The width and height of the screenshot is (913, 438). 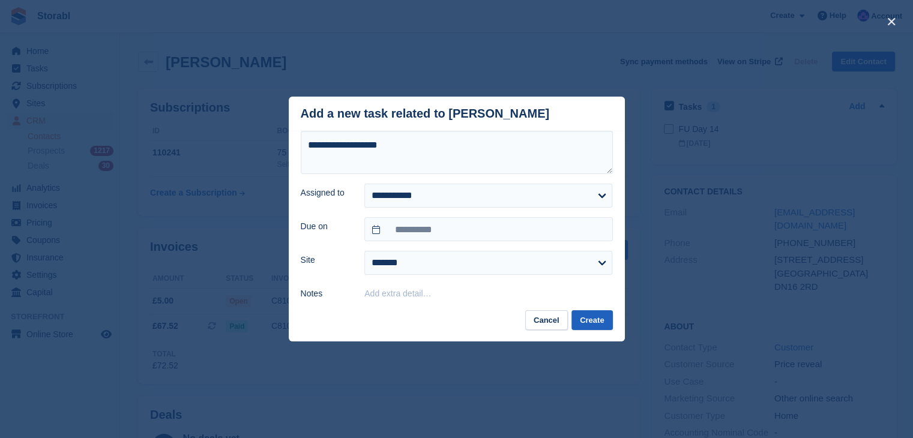 I want to click on label: Site, so click(x=325, y=260).